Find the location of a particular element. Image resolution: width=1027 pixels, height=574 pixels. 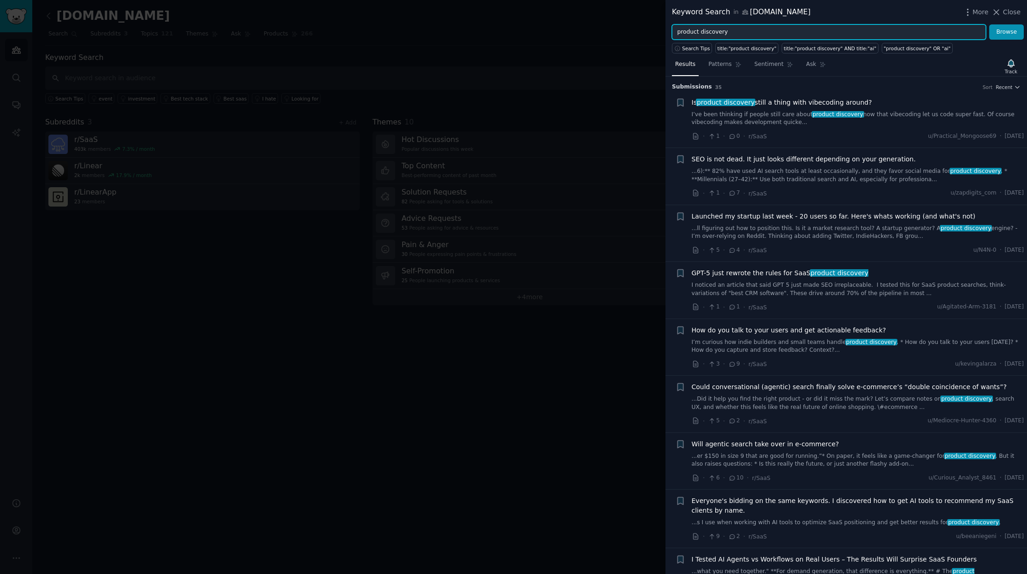

span: 7 is located at coordinates (734, 193).